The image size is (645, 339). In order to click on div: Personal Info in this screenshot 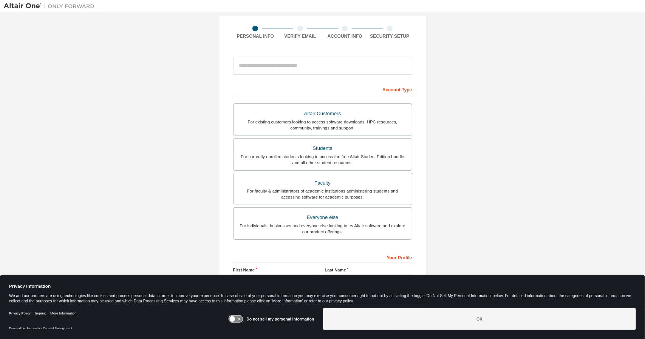, I will do `click(255, 36)`.